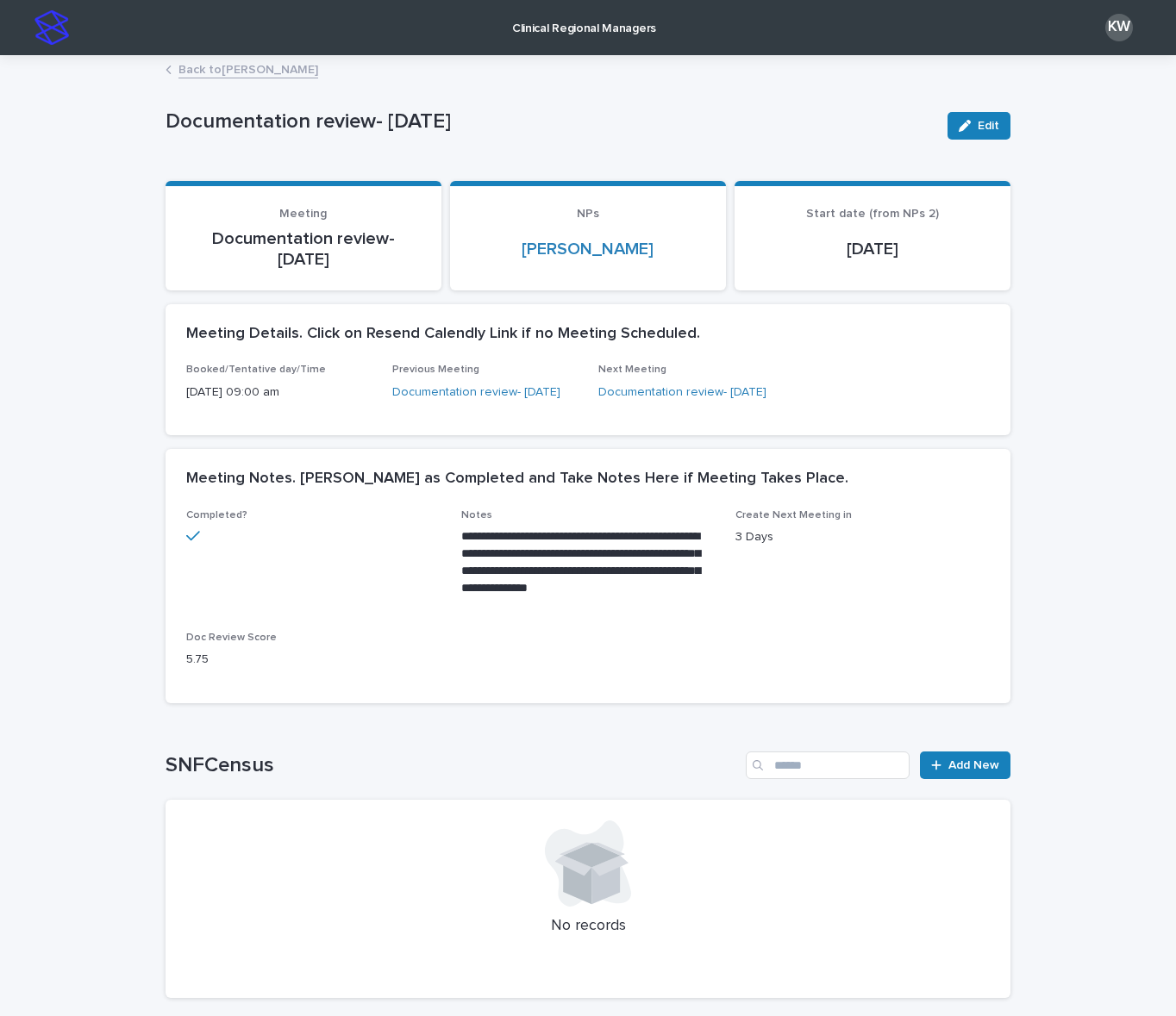 The image size is (1176, 1016). Describe the element at coordinates (313, 660) in the screenshot. I see `p: 5.75` at that location.